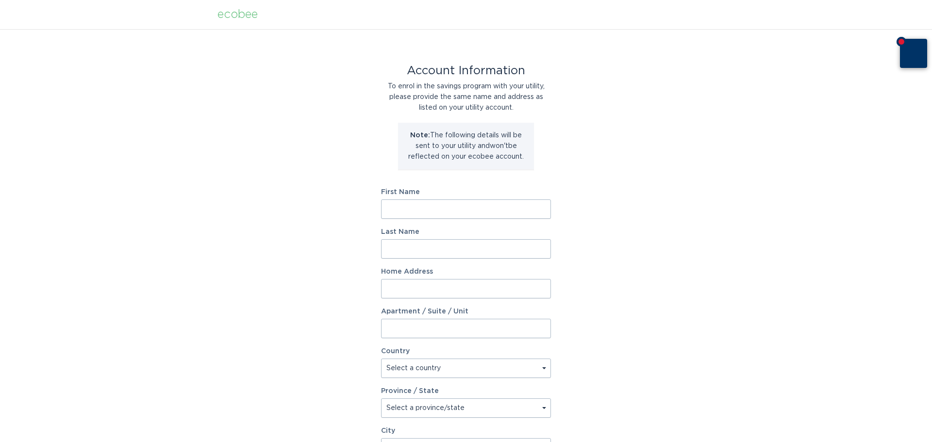 The image size is (932, 442). I want to click on strong: Note:, so click(420, 135).